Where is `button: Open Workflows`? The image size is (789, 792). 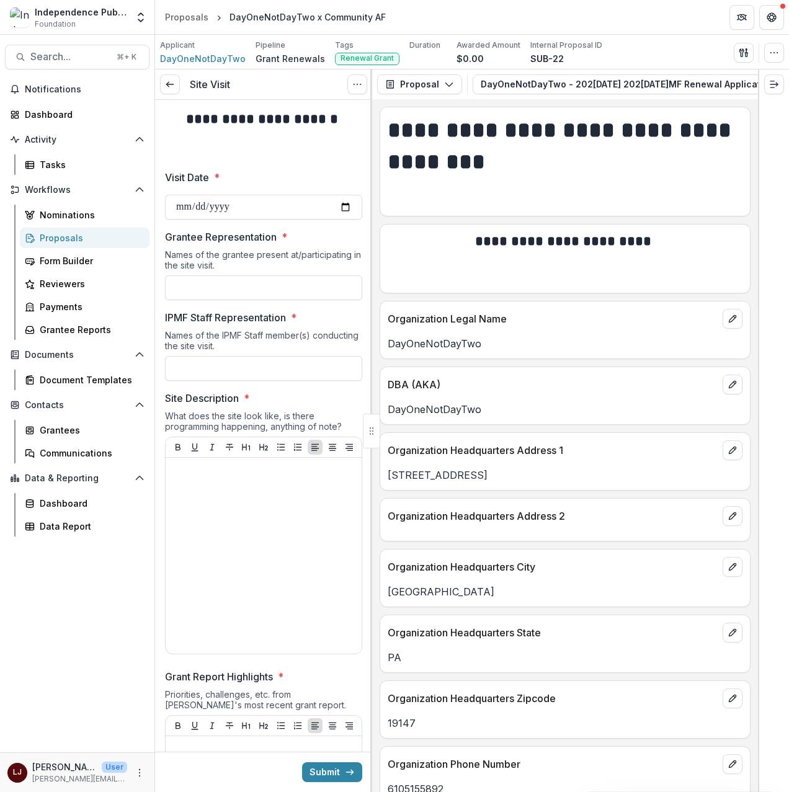
button: Open Workflows is located at coordinates (77, 190).